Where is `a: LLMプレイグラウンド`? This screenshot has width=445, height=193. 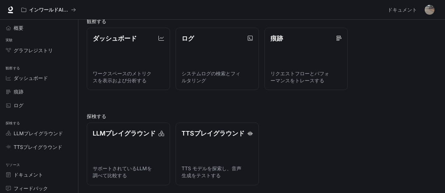 a: LLMプレイグラウンド is located at coordinates (39, 133).